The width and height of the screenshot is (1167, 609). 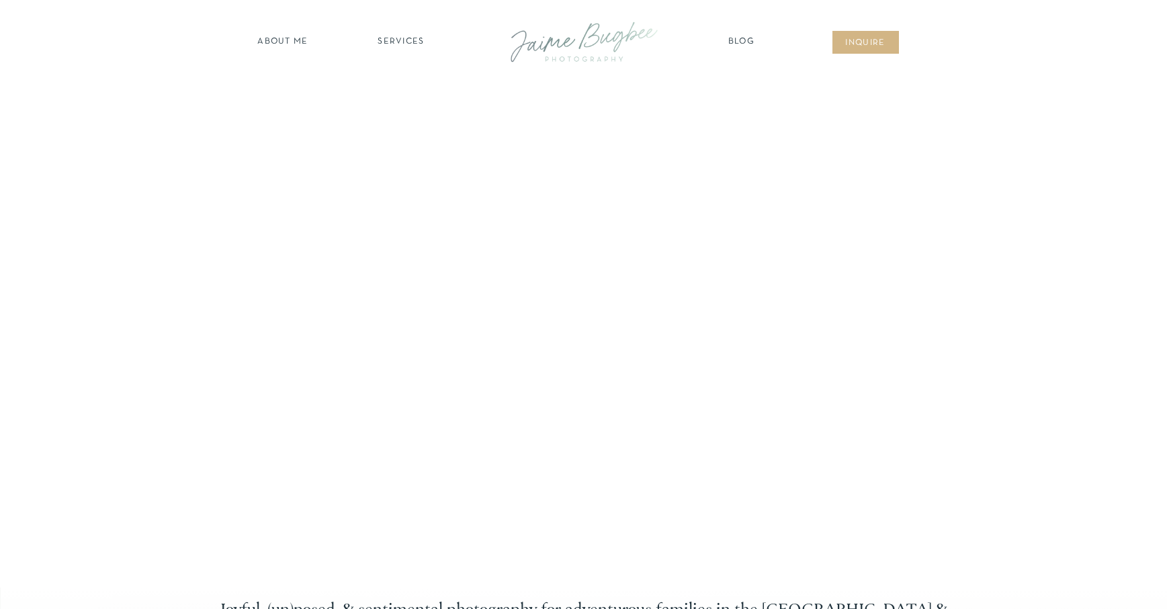 What do you see at coordinates (401, 42) in the screenshot?
I see `a: SERVICES` at bounding box center [401, 42].